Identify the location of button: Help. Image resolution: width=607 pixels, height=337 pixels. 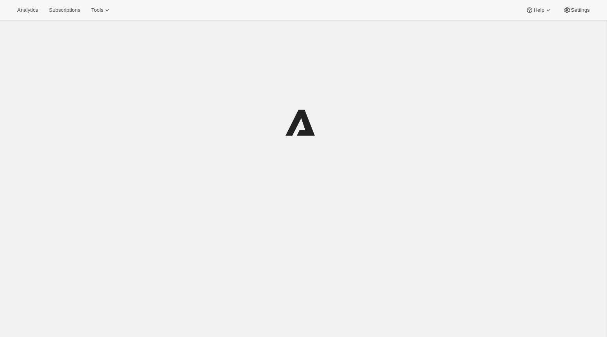
(539, 10).